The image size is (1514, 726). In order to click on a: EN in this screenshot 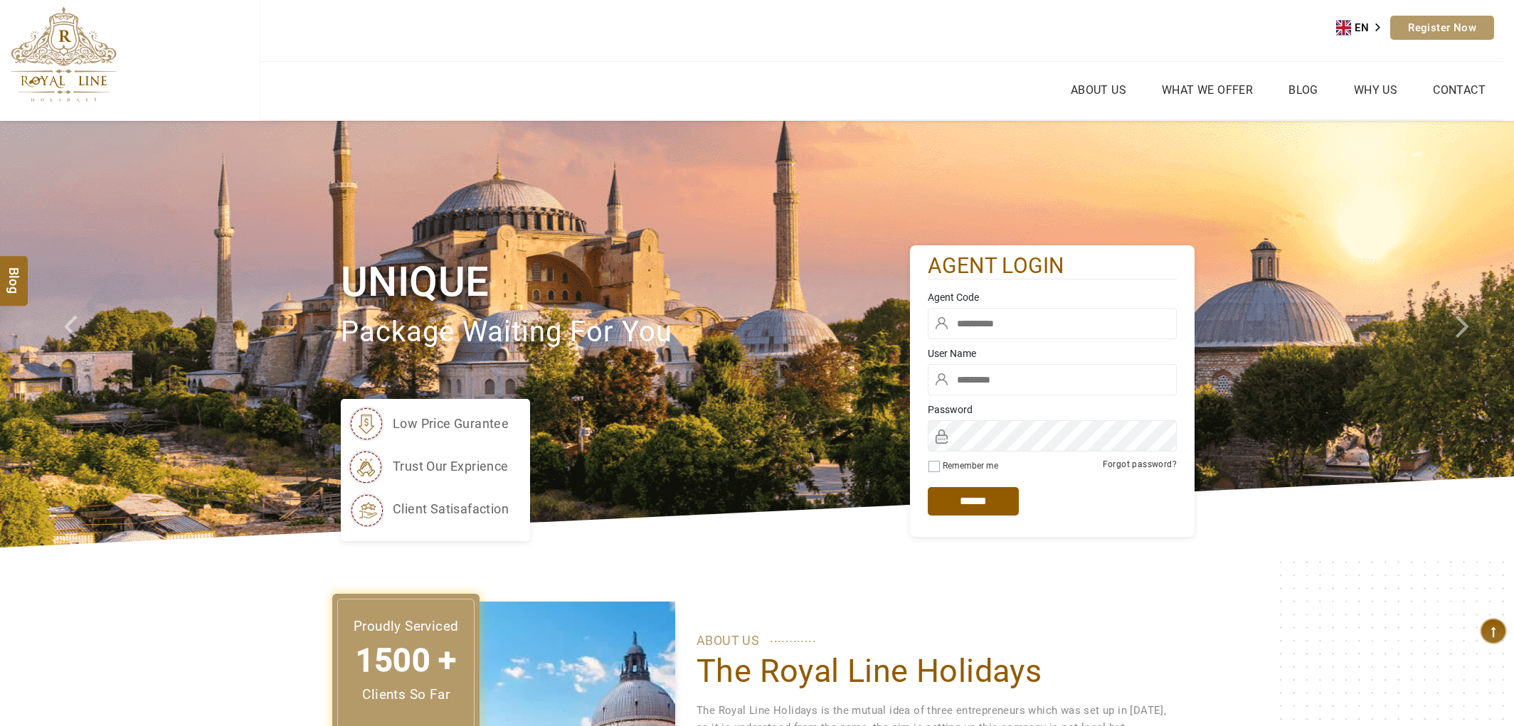, I will do `click(1363, 28)`.